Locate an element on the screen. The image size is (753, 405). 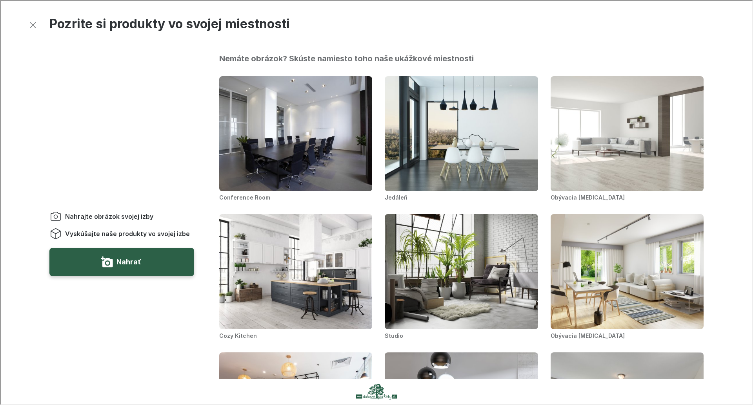
button: Nahrajte obrázok svojej izby is located at coordinates (121, 261).